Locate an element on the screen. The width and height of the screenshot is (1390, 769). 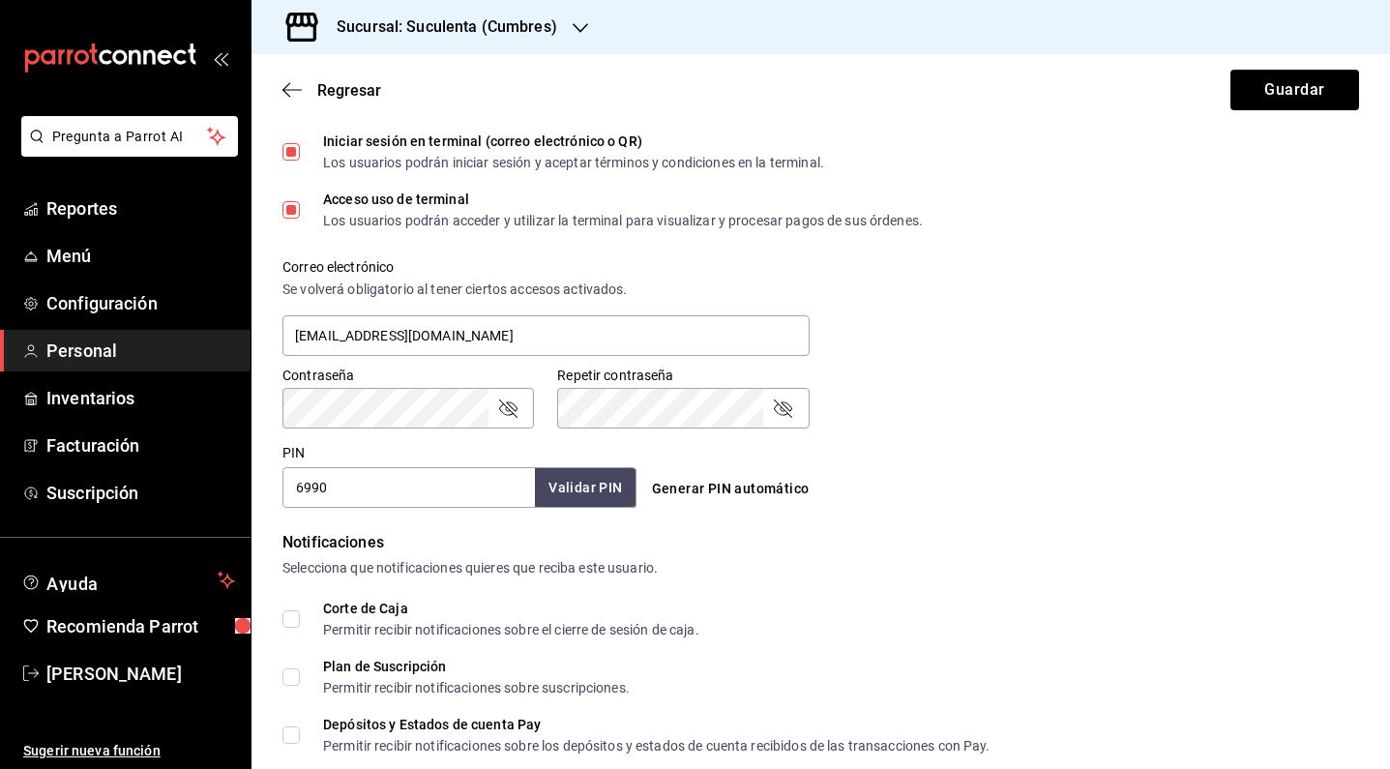
div: Se volverá obligatorio al tener ciertos accesos activados. is located at coordinates (545, 289).